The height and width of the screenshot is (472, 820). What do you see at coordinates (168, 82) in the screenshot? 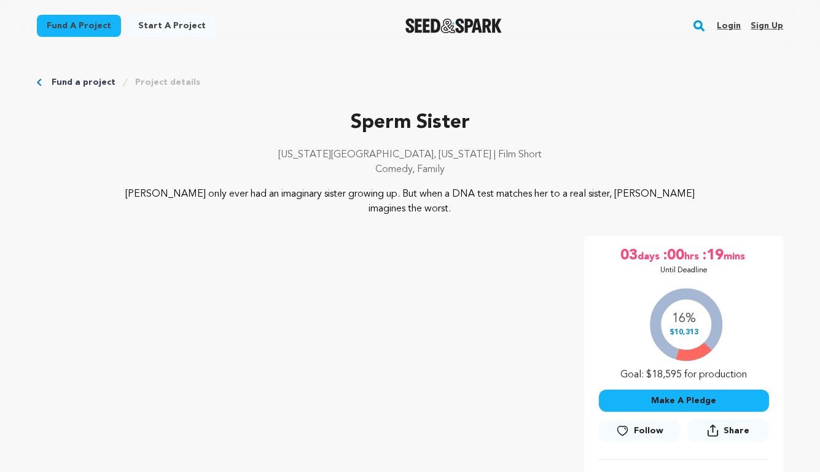
I see `a: Project details` at bounding box center [168, 82].